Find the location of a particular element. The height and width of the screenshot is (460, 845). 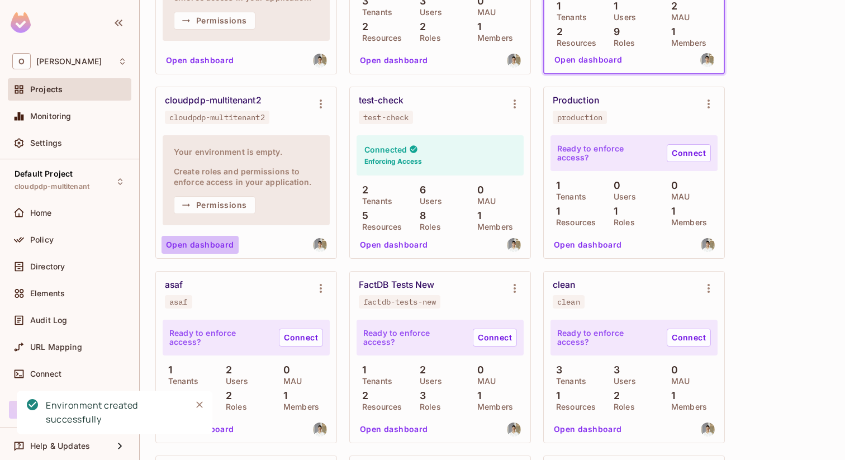

span: Connect is located at coordinates (46, 374).